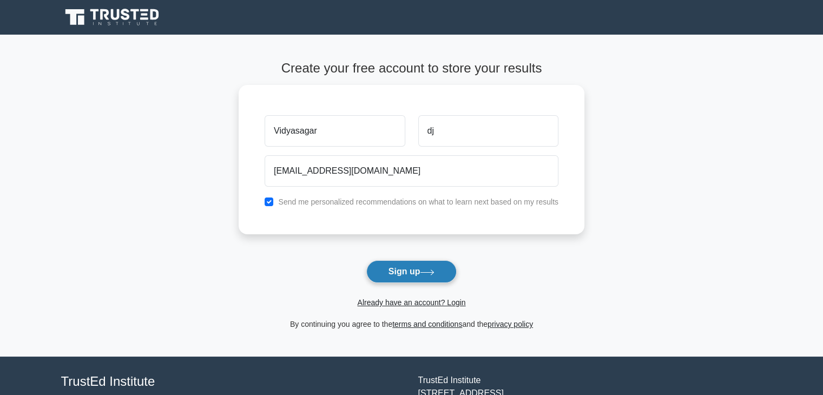 The image size is (823, 395). I want to click on a: privacy policy, so click(510, 324).